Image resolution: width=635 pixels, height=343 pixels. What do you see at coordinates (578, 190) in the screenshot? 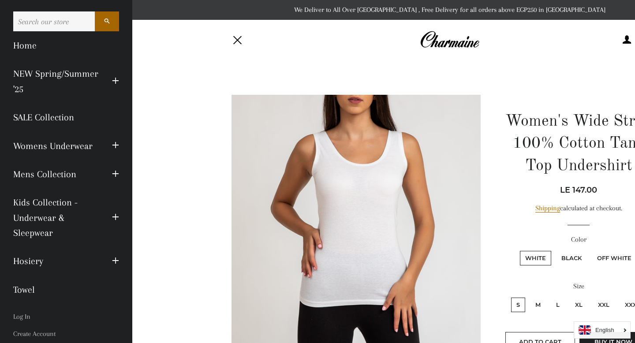
I see `span: LE 147.00` at bounding box center [578, 190].